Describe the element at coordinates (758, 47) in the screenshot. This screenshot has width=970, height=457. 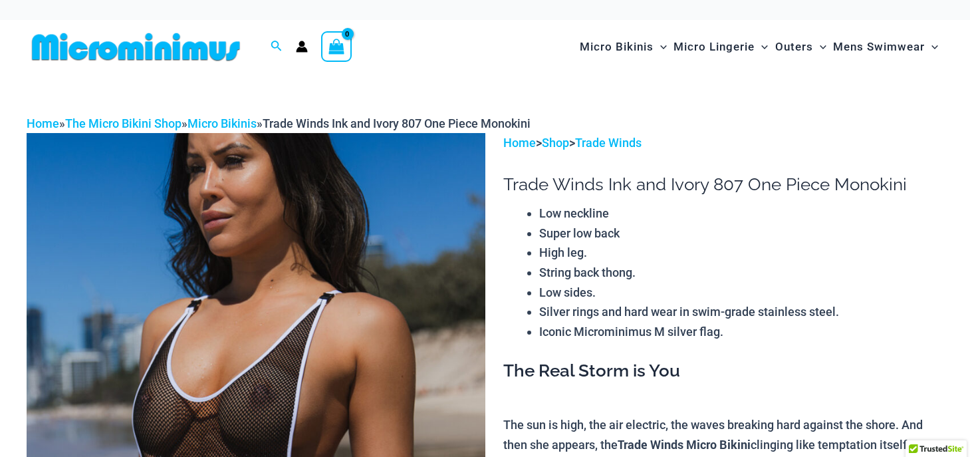
I see `nav: Site Navigation` at that location.